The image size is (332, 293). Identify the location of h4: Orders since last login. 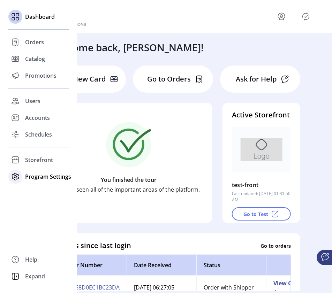
(93, 245).